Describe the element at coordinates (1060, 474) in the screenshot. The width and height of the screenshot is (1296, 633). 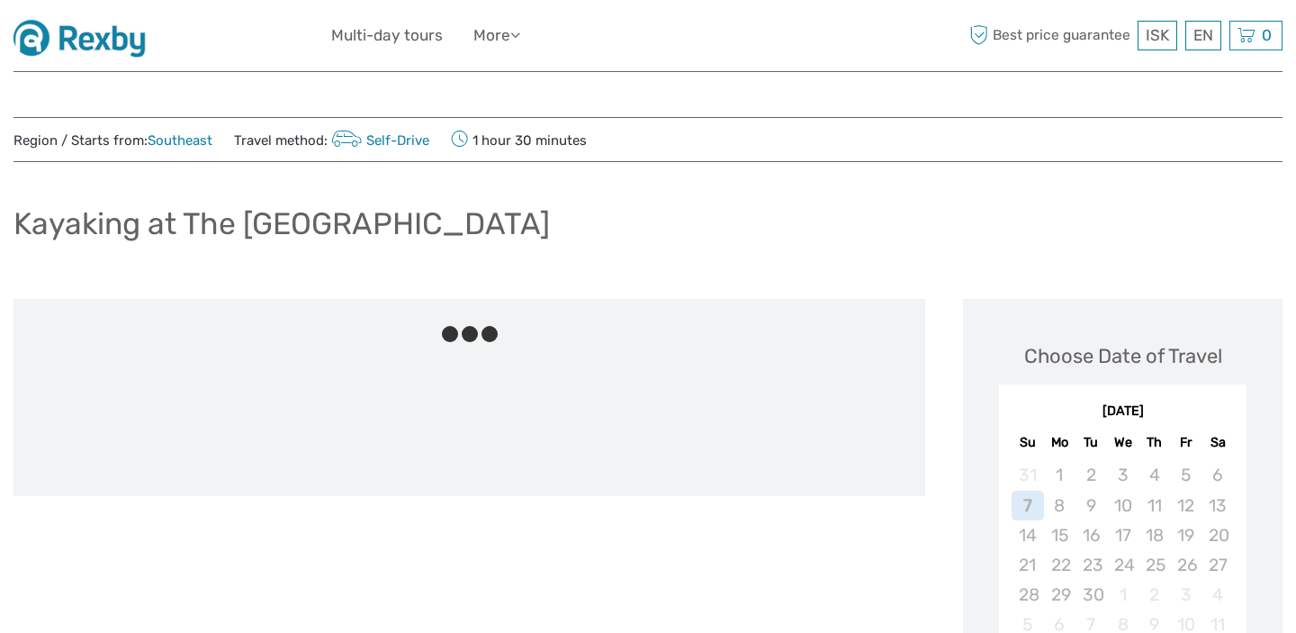
I see `div: Not available Monday, September 1st, 2025` at that location.